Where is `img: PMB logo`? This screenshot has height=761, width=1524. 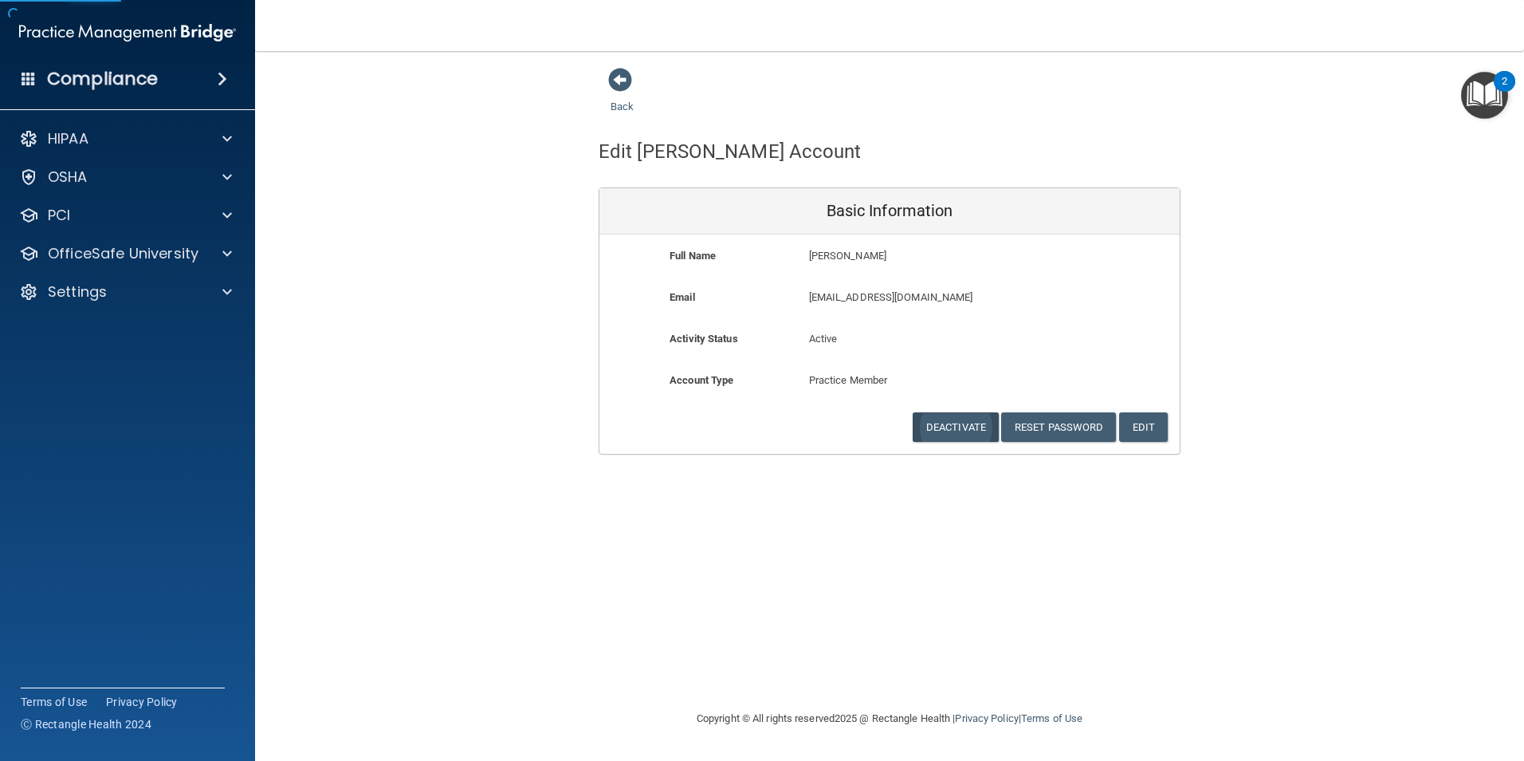
img: PMB logo is located at coordinates (128, 33).